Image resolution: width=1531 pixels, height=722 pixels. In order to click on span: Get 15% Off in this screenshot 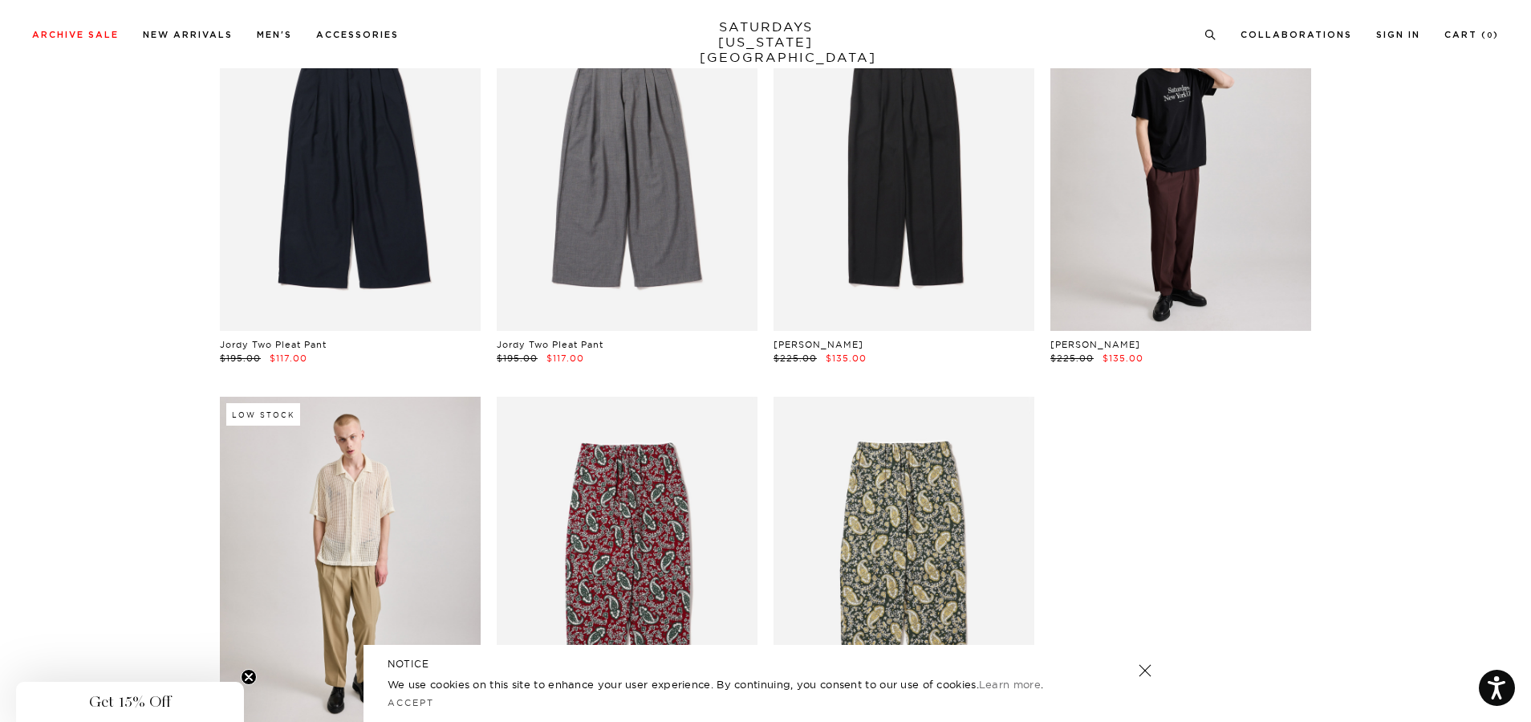, I will do `click(130, 702)`.